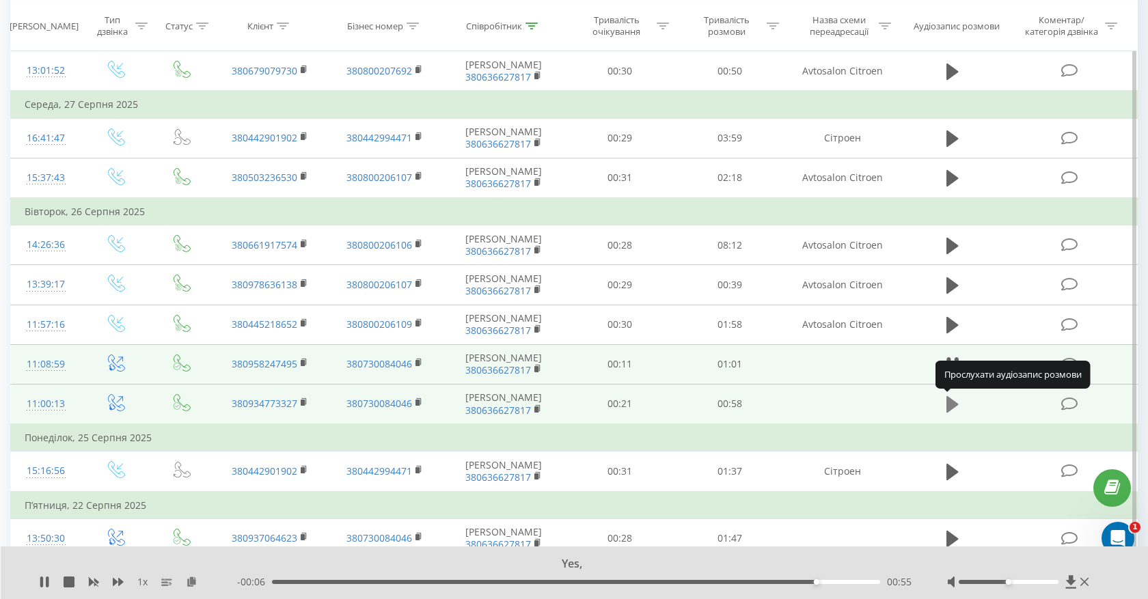  Describe the element at coordinates (574, 505) in the screenshot. I see `td: П’ятниця, 22 Серпня 2025` at that location.